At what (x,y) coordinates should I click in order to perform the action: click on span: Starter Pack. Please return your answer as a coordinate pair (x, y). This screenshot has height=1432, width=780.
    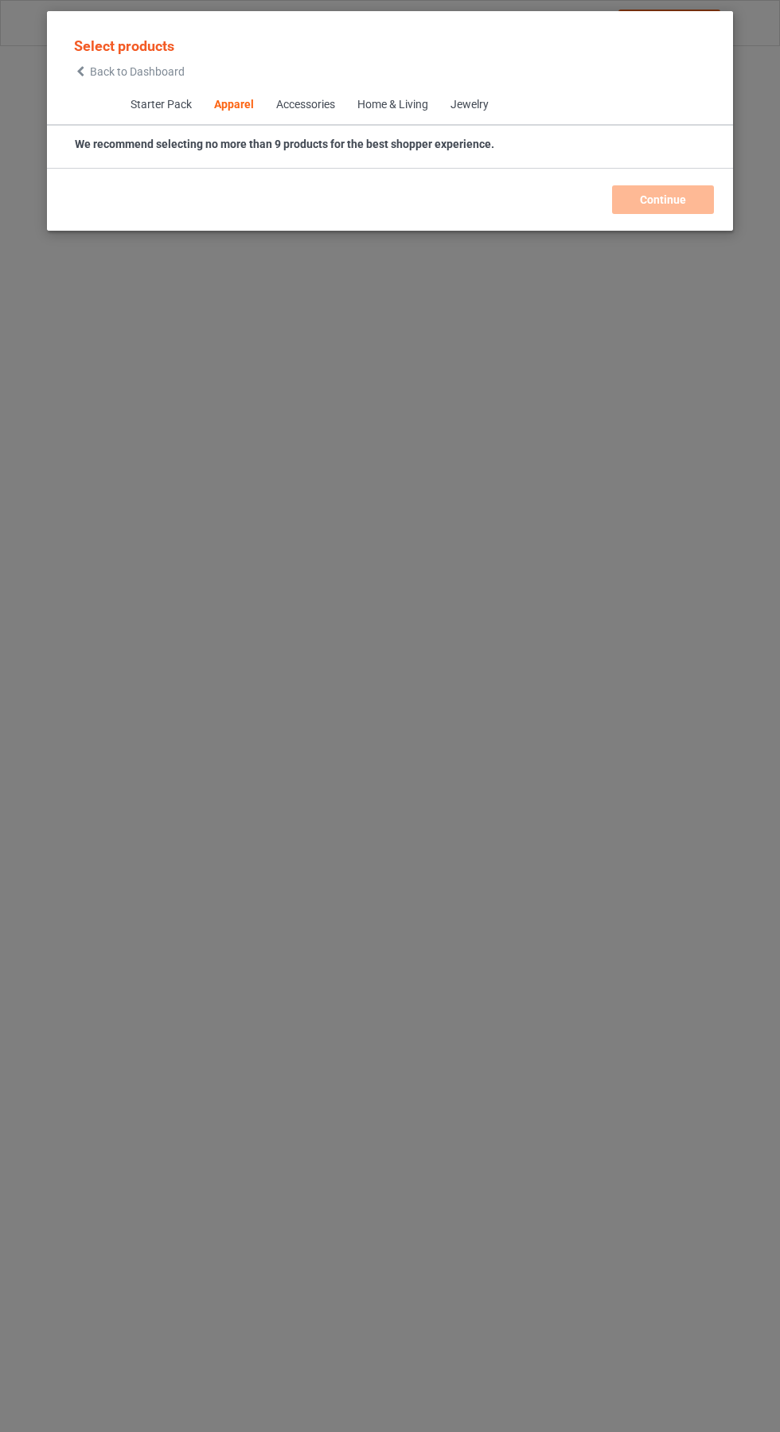
    Looking at the image, I should click on (160, 105).